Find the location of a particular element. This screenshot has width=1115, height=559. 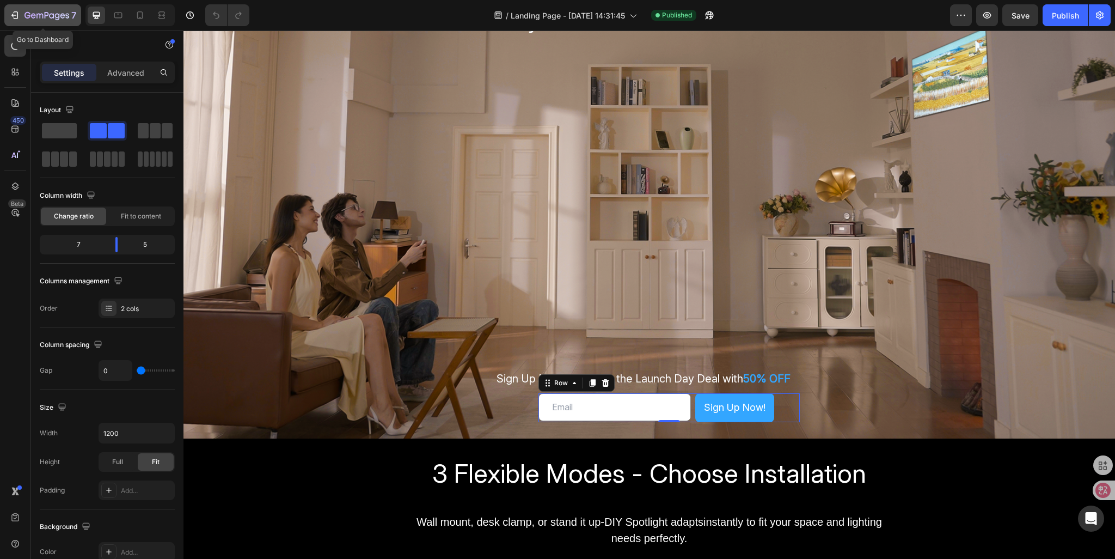

span: Sign Up Now to Secure the Launch Day Deal with is located at coordinates (436, 348).